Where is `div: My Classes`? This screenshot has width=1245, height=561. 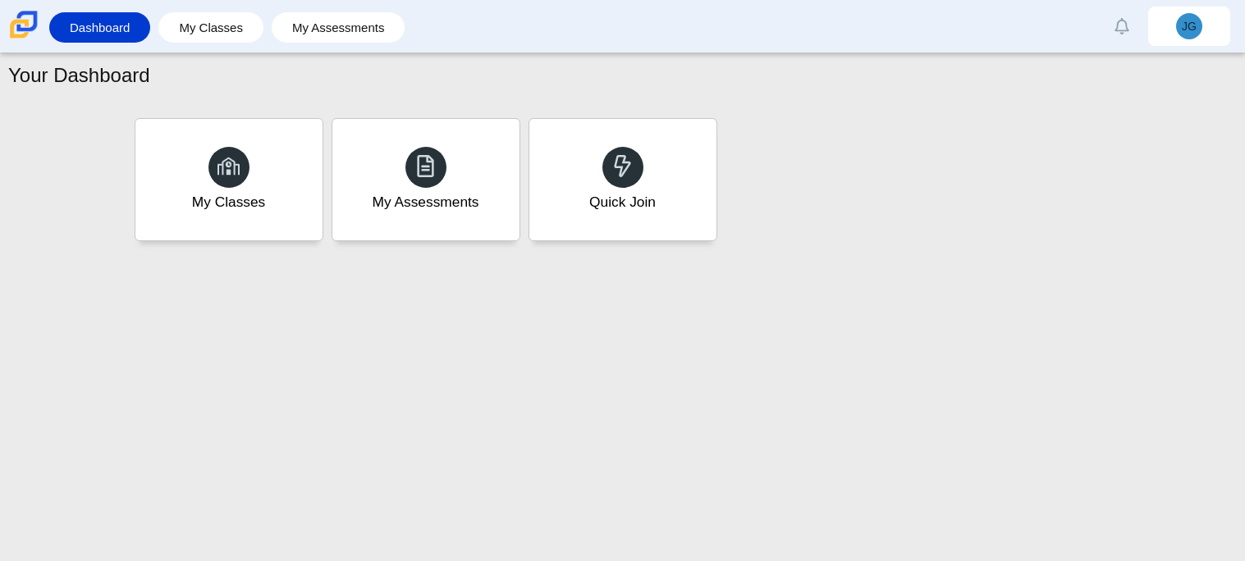
div: My Classes is located at coordinates (229, 202).